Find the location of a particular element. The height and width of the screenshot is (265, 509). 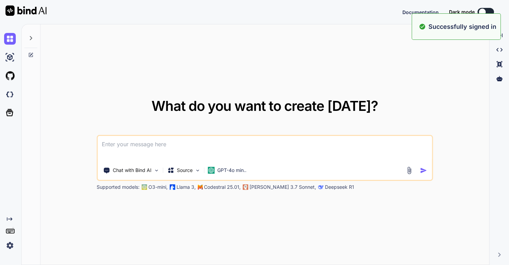

img: settings is located at coordinates (10, 245).